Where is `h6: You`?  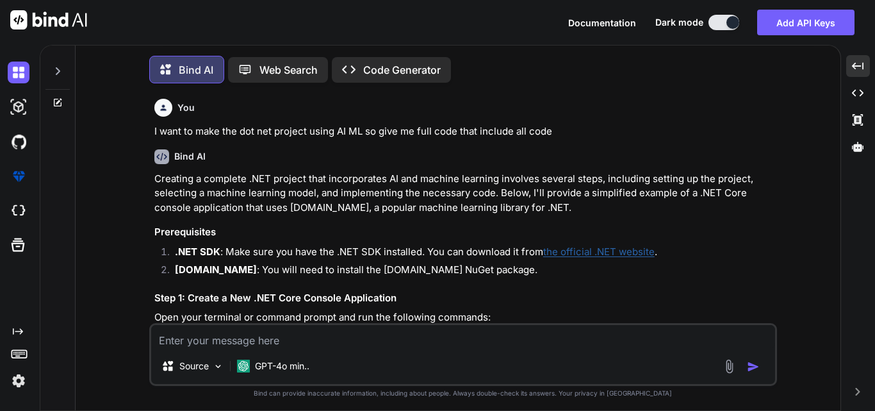
h6: You is located at coordinates (186, 108).